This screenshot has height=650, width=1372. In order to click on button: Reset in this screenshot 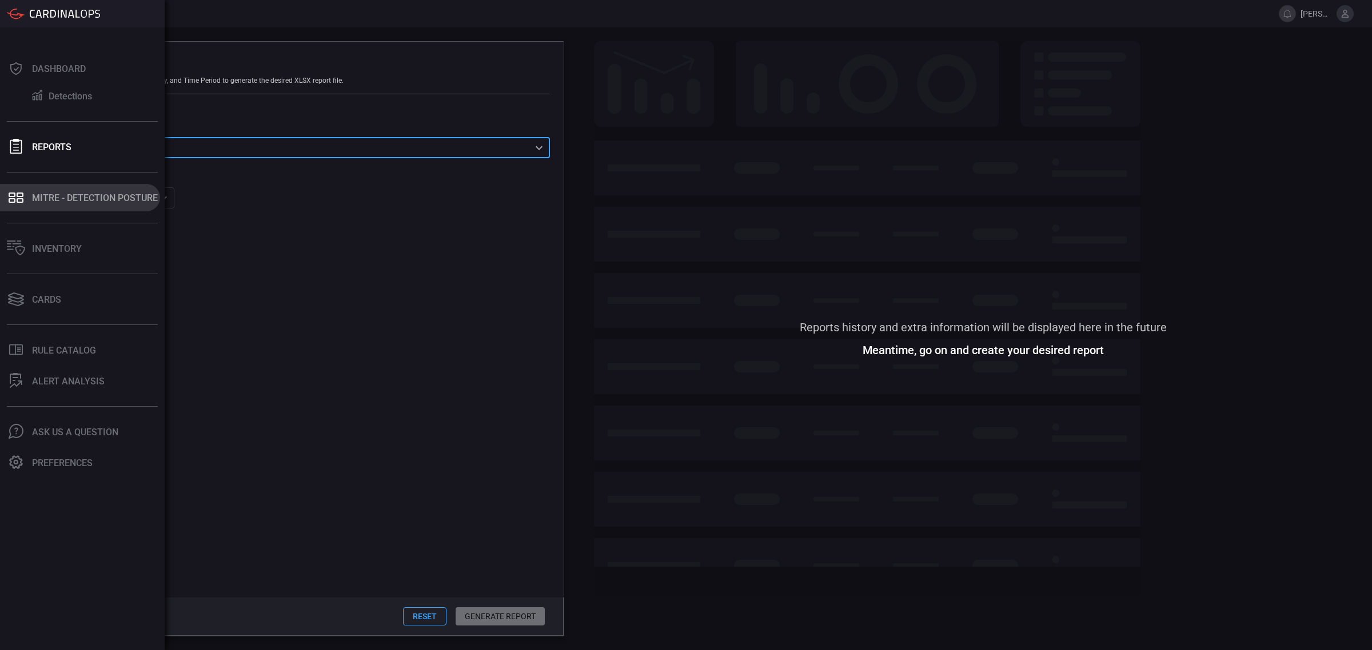, I will do `click(425, 617)`.